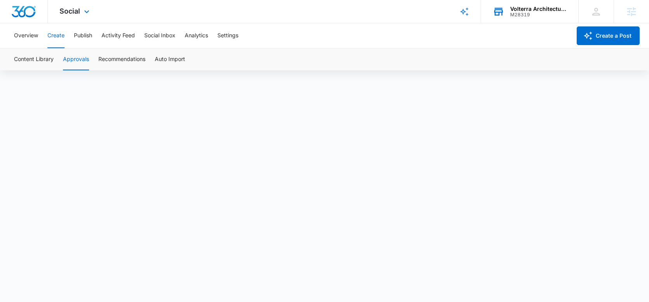  I want to click on div: account id, so click(539, 15).